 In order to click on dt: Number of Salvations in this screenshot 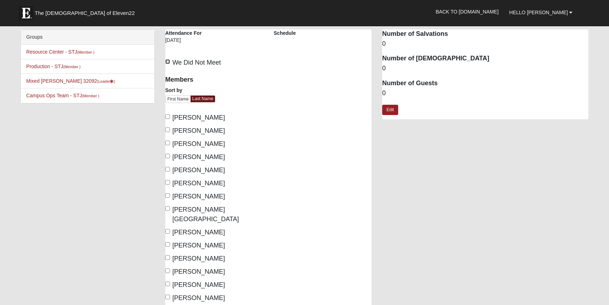, I will do `click(485, 34)`.